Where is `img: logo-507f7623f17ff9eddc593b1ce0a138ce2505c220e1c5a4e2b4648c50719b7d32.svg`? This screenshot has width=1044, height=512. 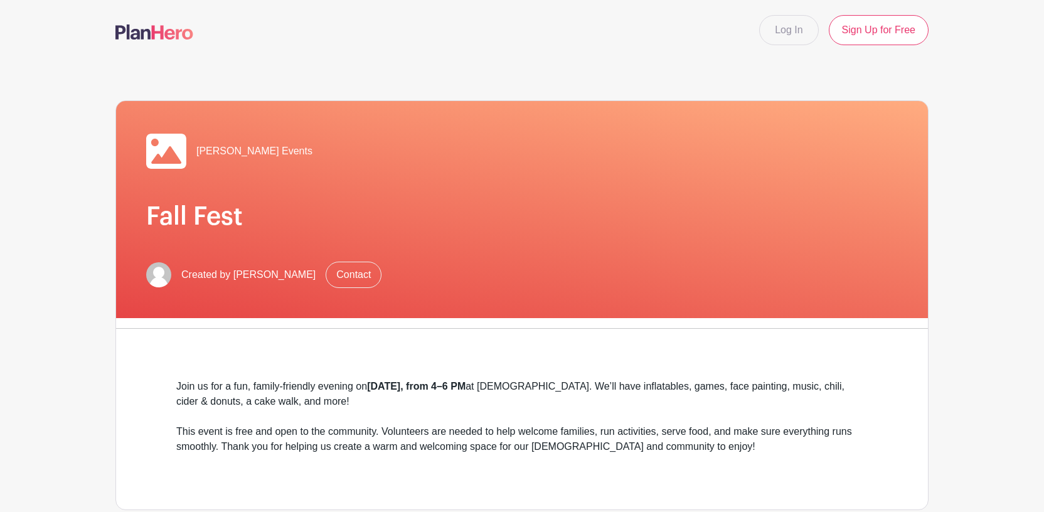 img: logo-507f7623f17ff9eddc593b1ce0a138ce2505c220e1c5a4e2b4648c50719b7d32.svg is located at coordinates (154, 32).